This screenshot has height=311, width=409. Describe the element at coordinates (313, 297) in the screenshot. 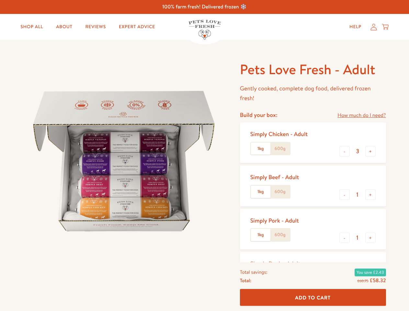

I see `button: Add To Cart` at that location.